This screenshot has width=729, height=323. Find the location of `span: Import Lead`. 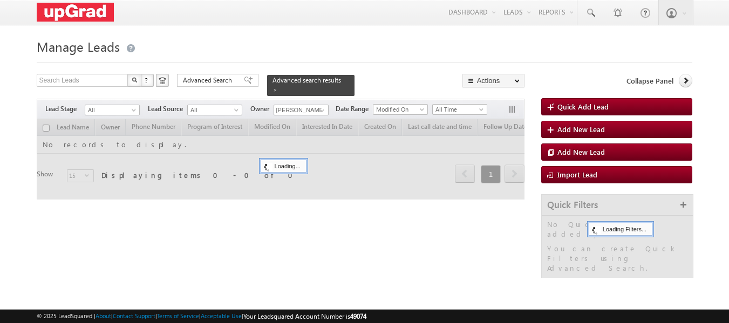

span: Import Lead is located at coordinates (577, 174).